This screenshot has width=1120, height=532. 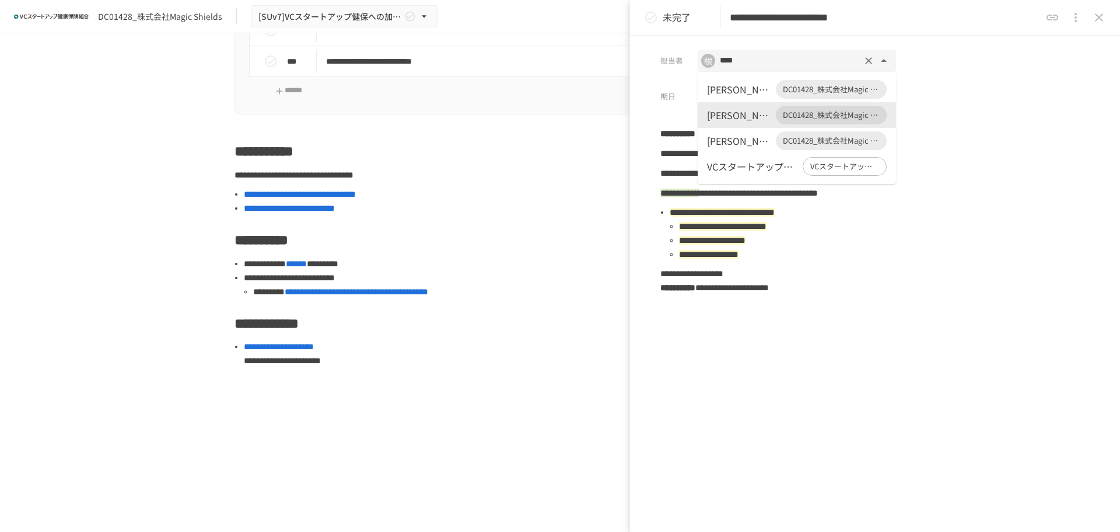 I want to click on div: 根, so click(x=708, y=61).